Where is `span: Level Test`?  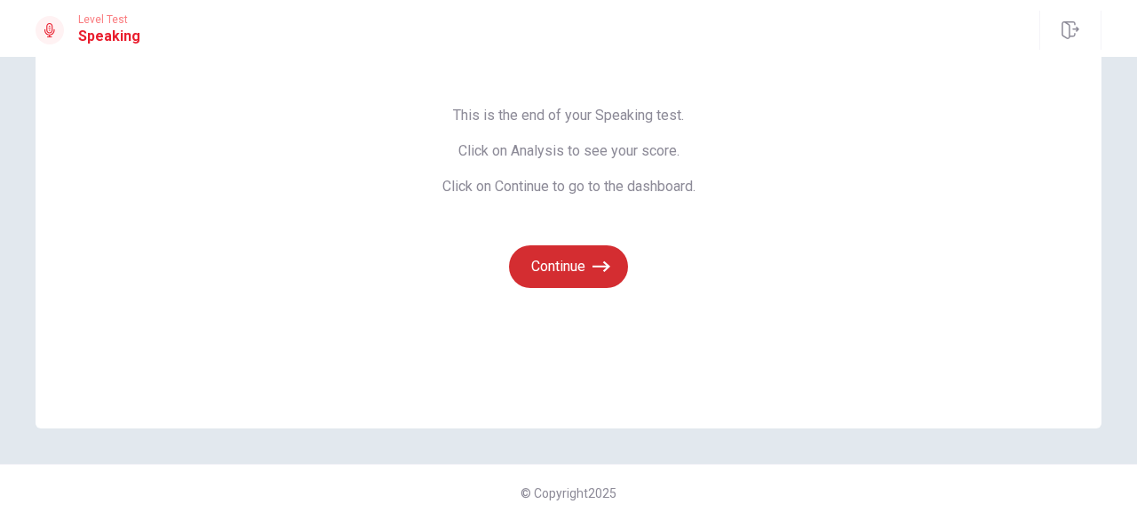
span: Level Test is located at coordinates (109, 20).